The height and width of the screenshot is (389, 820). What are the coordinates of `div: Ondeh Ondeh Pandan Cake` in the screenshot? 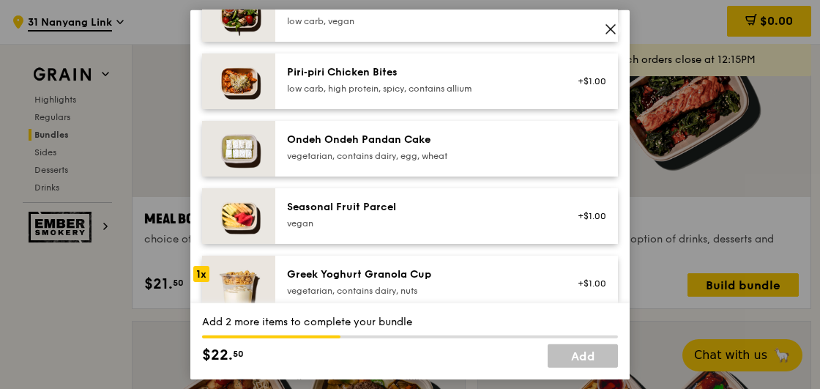 It's located at (418, 139).